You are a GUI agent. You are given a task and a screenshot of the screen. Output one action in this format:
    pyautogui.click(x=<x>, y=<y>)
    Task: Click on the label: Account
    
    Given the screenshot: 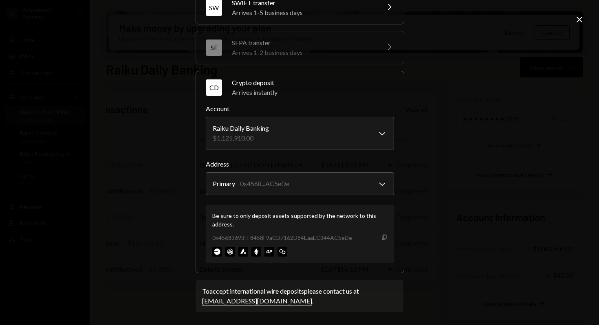 What is the action you would take?
    pyautogui.click(x=300, y=109)
    